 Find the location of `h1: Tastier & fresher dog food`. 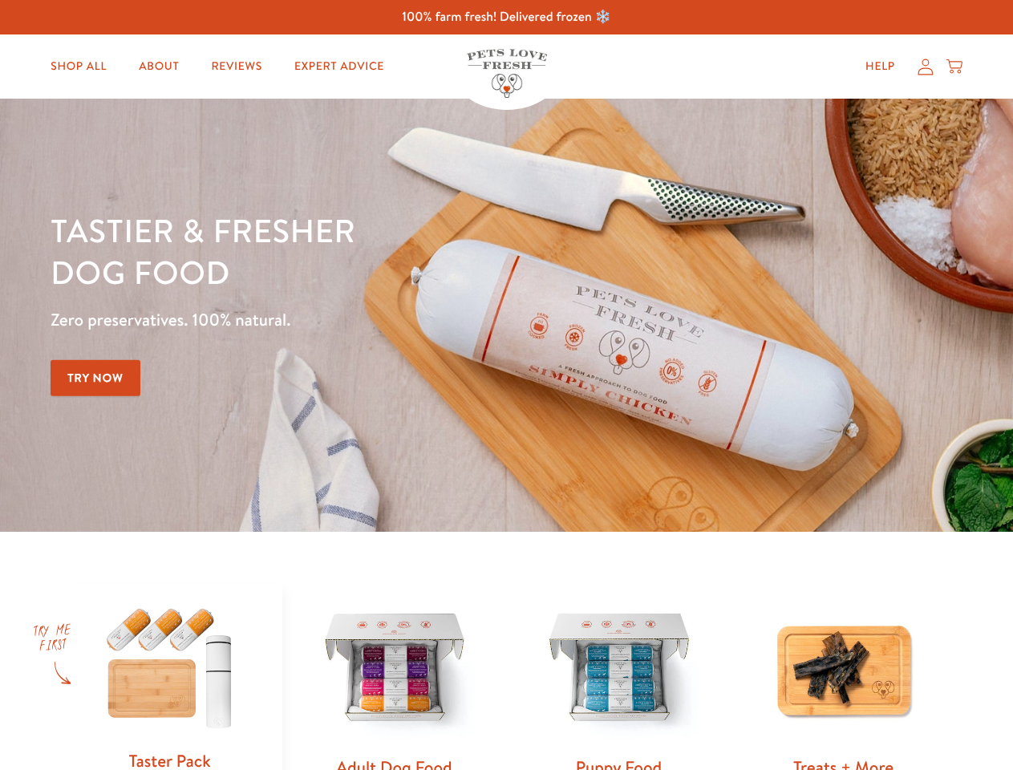

h1: Tastier & fresher dog food is located at coordinates (354, 251).